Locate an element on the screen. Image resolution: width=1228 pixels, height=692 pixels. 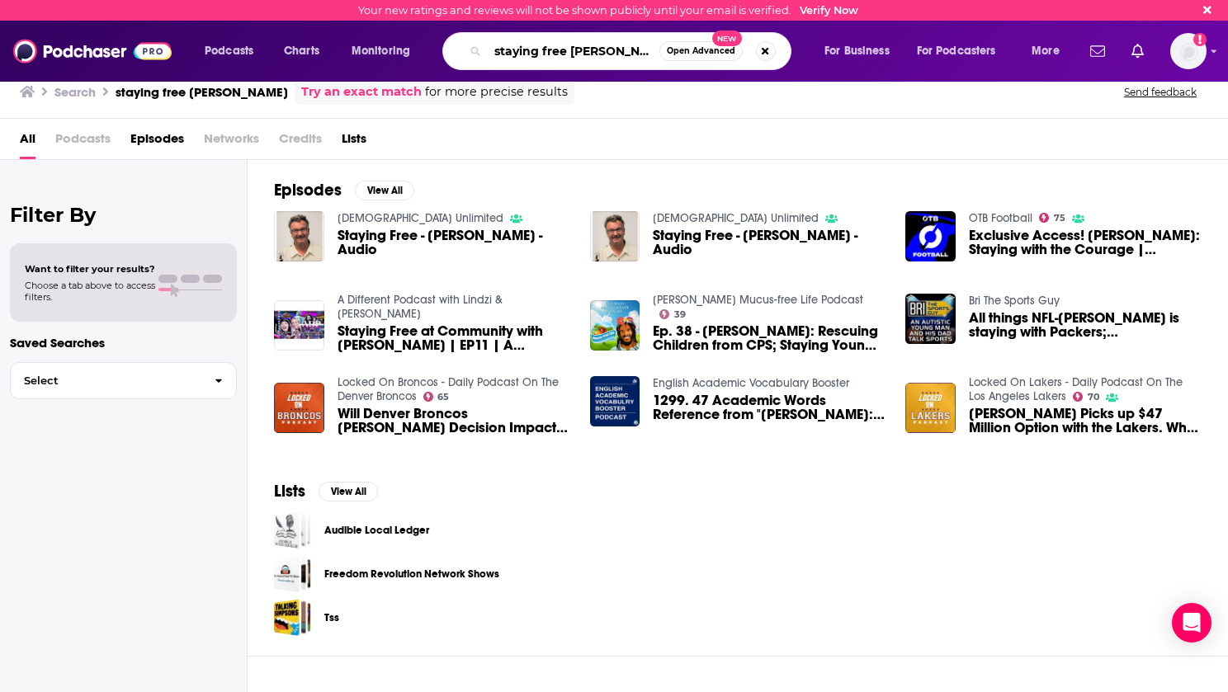
a: Bri The Sports Guy is located at coordinates (1014, 300).